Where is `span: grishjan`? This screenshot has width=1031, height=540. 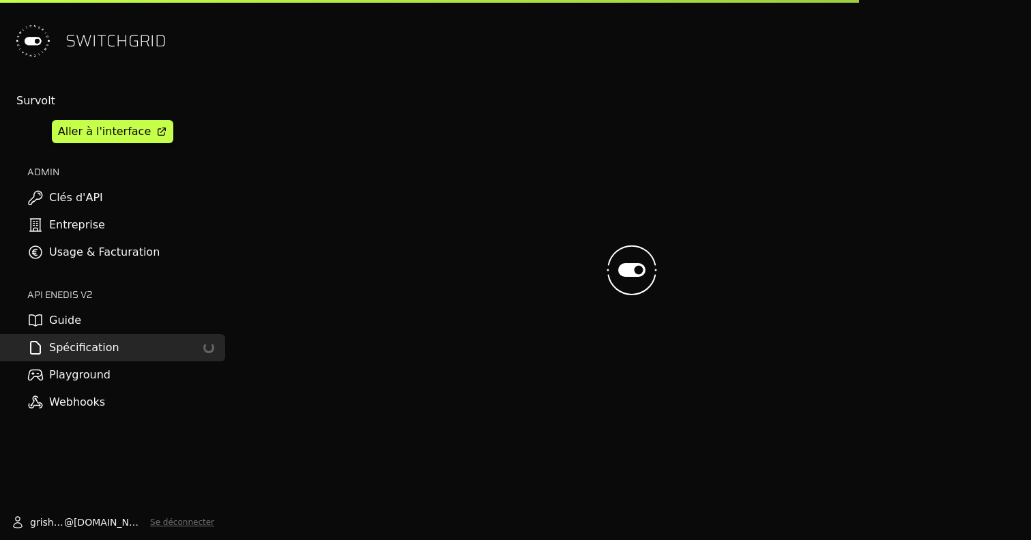
span: grishjan is located at coordinates (47, 522).